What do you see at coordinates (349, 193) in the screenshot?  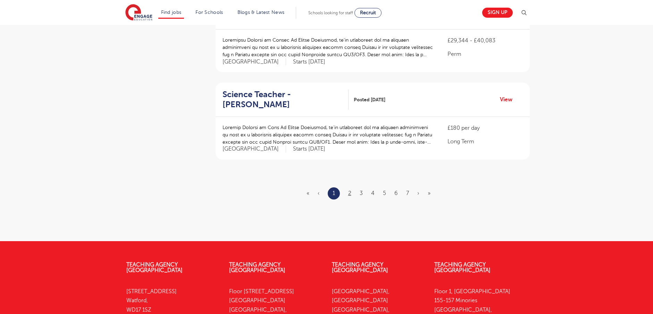 I see `a: 2` at bounding box center [349, 193].